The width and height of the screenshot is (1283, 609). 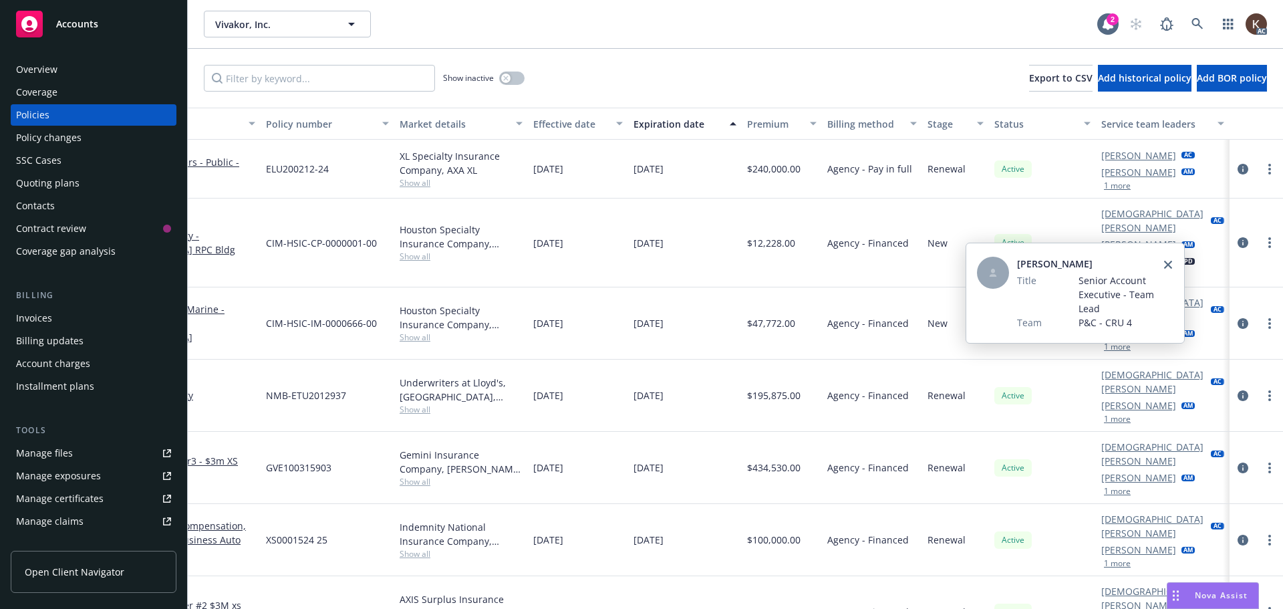 What do you see at coordinates (49, 341) in the screenshot?
I see `div: Billing updates` at bounding box center [49, 341].